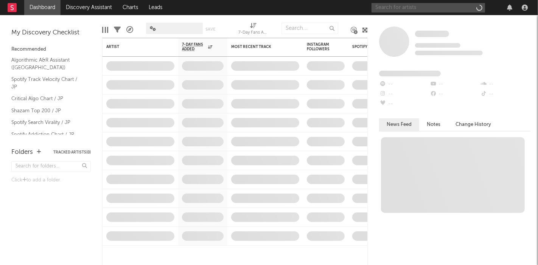 The width and height of the screenshot is (538, 265). What do you see at coordinates (428, 8) in the screenshot?
I see `input: Search for artists` at bounding box center [428, 8].